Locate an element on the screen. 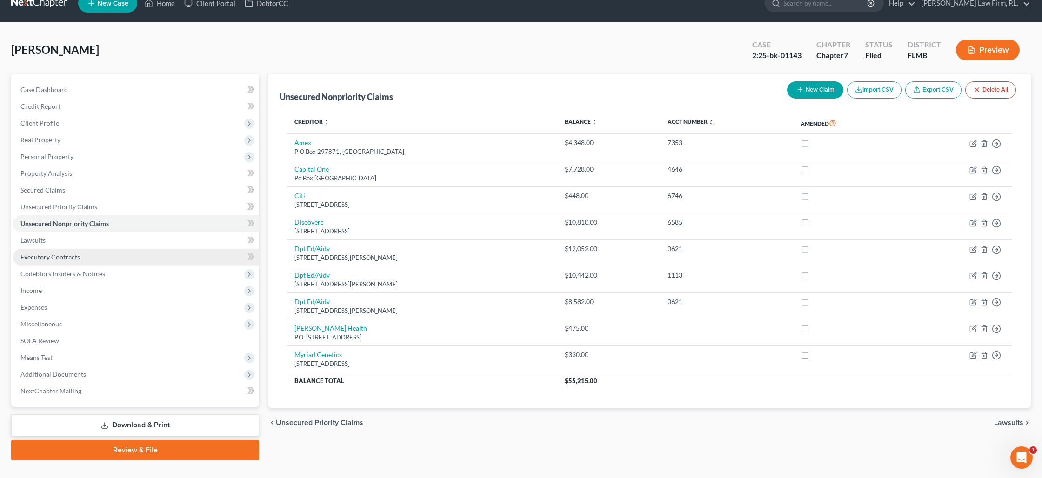 The width and height of the screenshot is (1042, 478). span: Income is located at coordinates (31, 290).